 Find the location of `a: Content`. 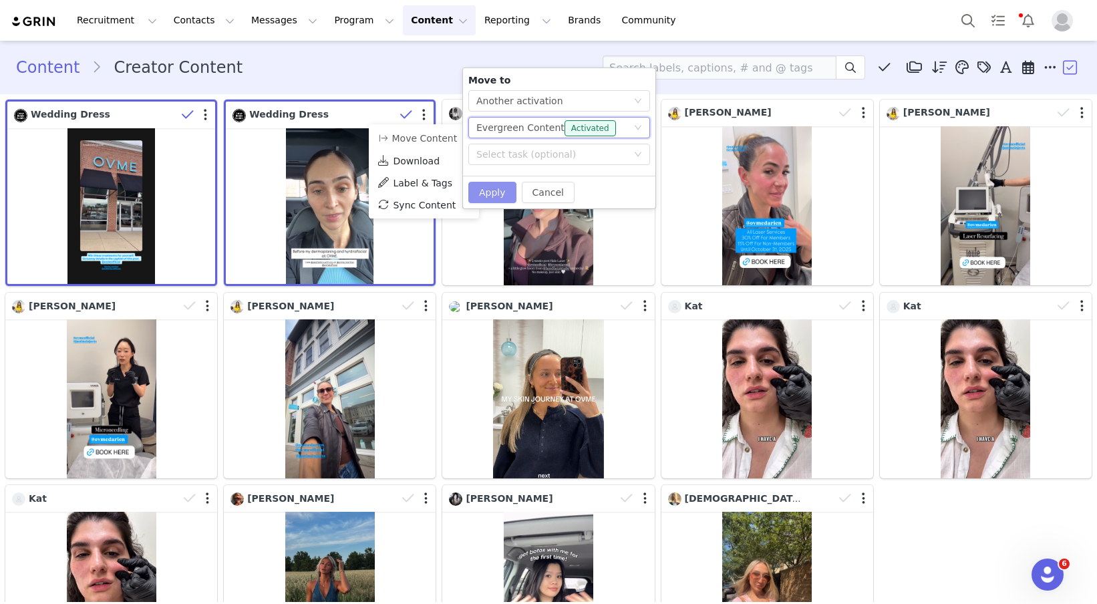

a: Content is located at coordinates (53, 68).